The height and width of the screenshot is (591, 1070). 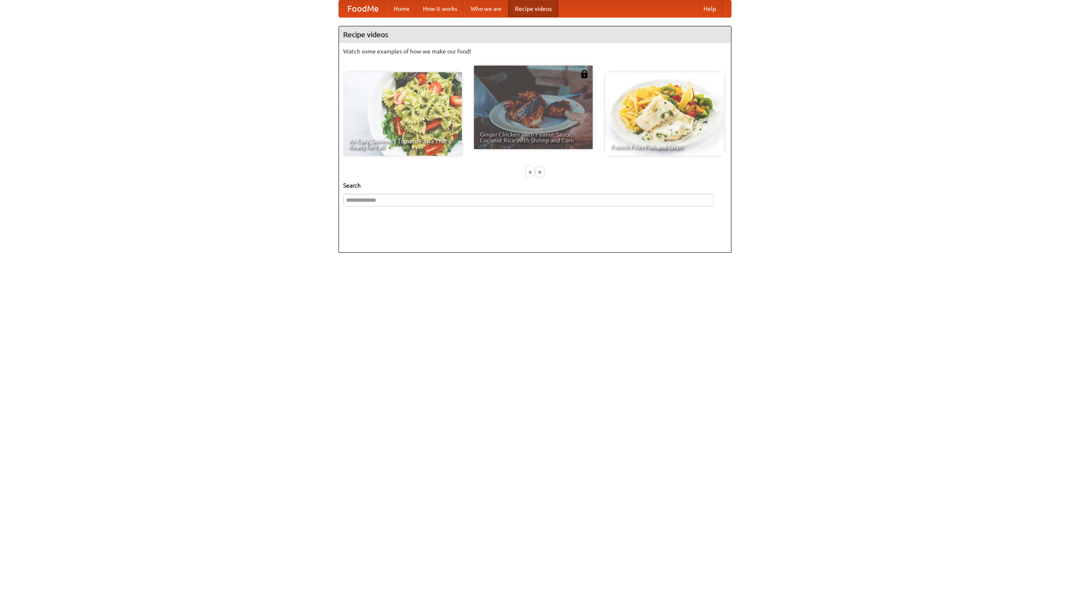 I want to click on a: French Fries Fish and Chips, so click(x=665, y=114).